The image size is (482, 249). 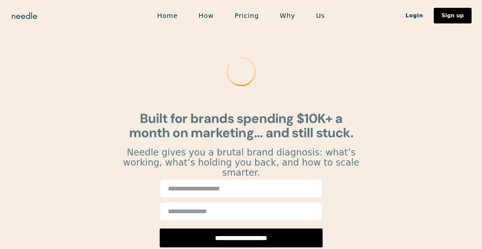 What do you see at coordinates (206, 16) in the screenshot?
I see `a: How` at bounding box center [206, 16].